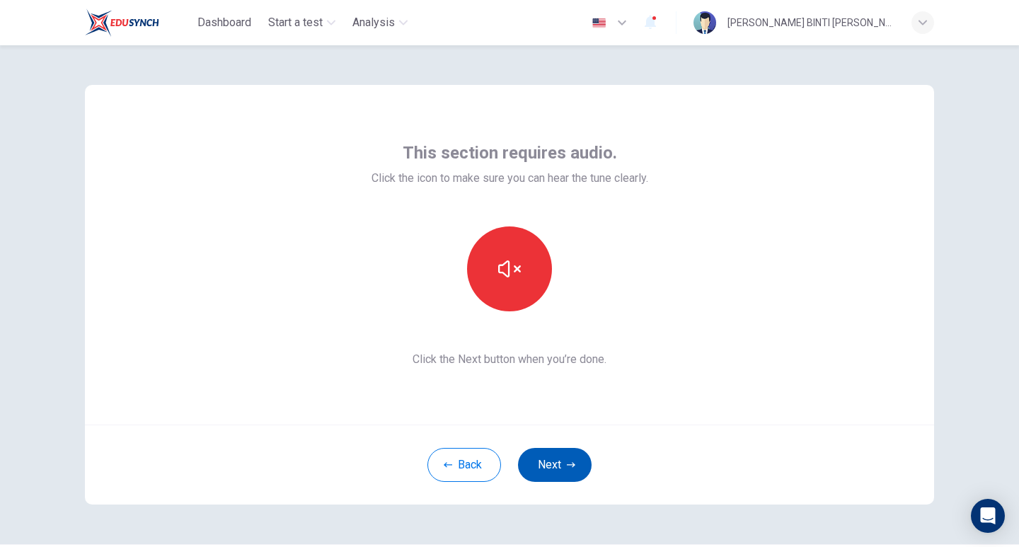  I want to click on span: Dashboard, so click(224, 23).